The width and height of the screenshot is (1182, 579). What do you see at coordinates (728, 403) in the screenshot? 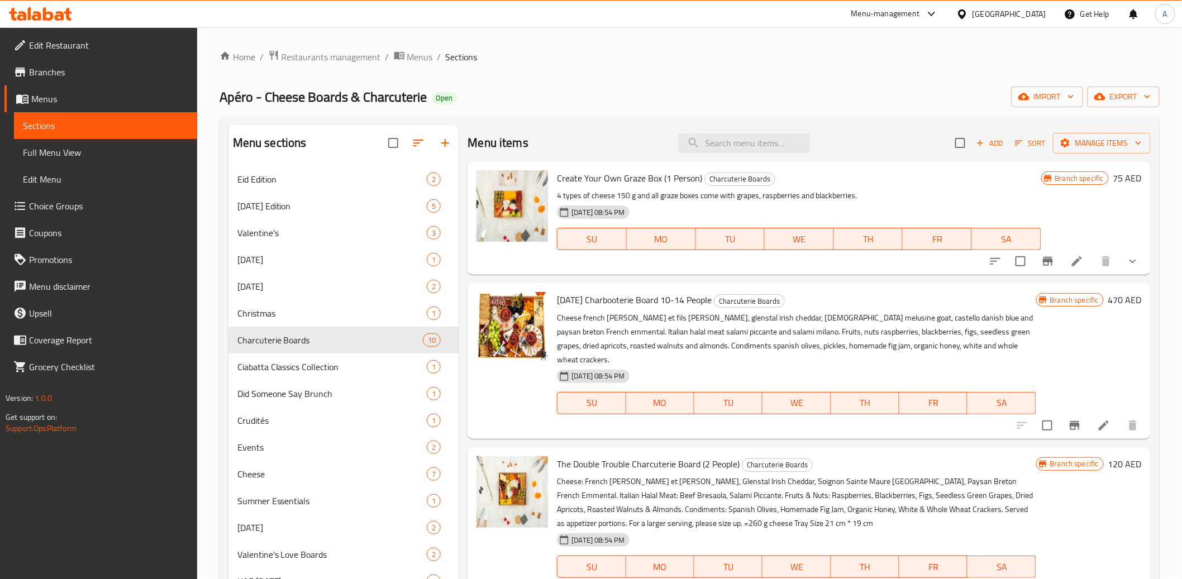
I see `span: TU` at bounding box center [728, 403].